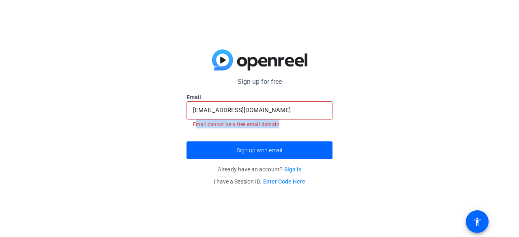  Describe the element at coordinates (477, 222) in the screenshot. I see `mat-icon: accessibility` at that location.